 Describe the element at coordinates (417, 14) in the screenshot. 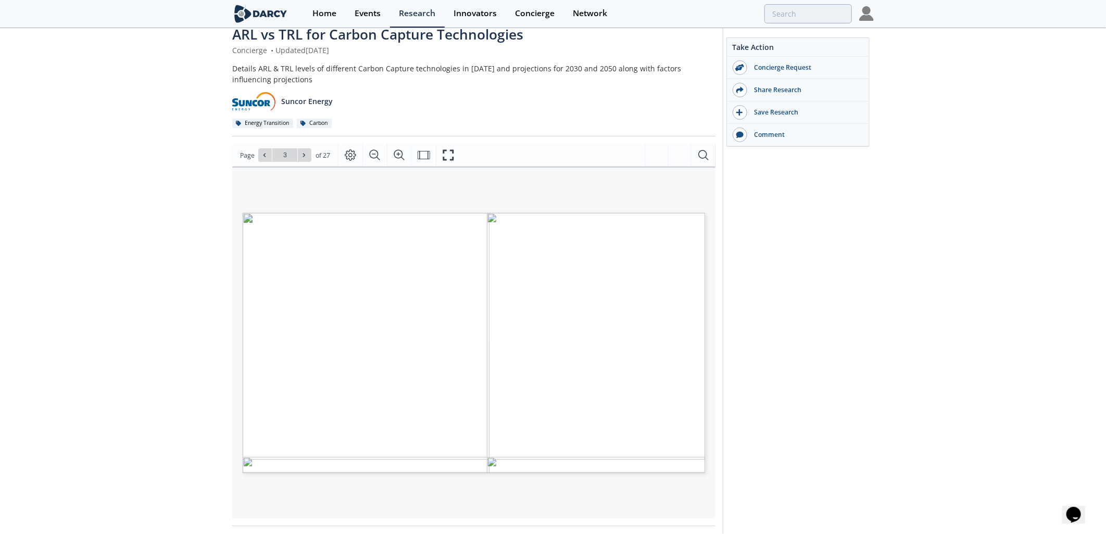

I see `div: Research` at that location.